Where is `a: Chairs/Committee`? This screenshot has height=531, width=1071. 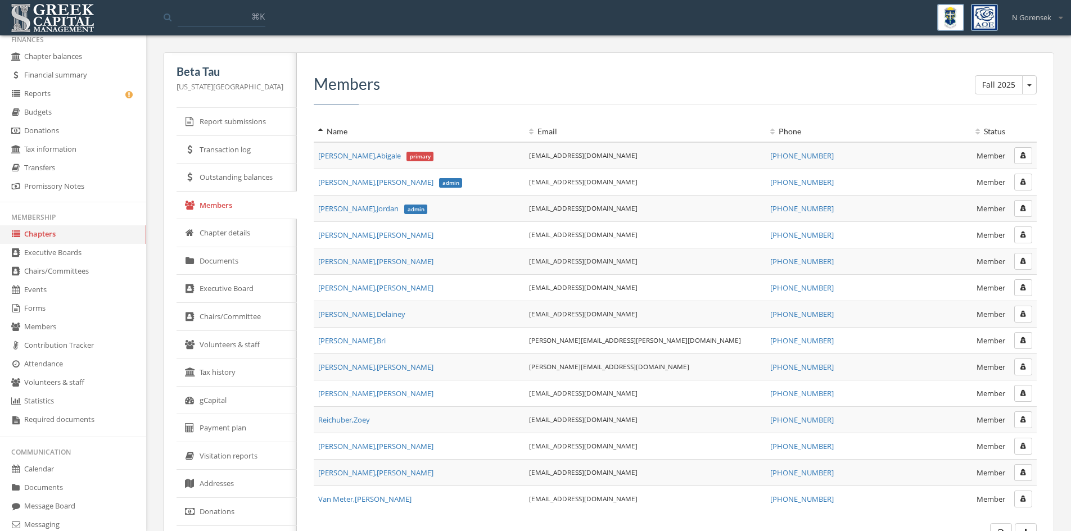 a: Chairs/Committee is located at coordinates (237, 317).